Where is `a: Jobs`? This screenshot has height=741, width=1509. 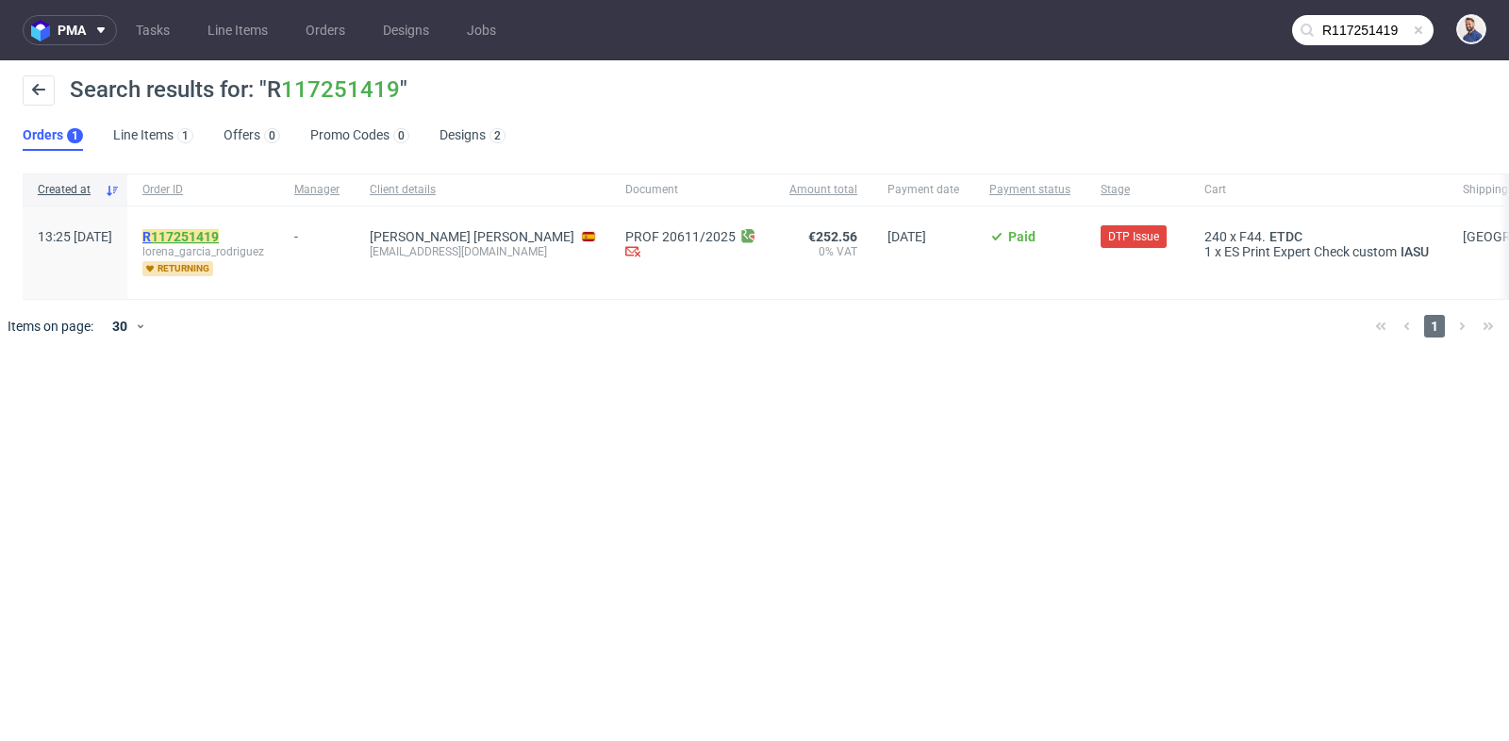 a: Jobs is located at coordinates (481, 30).